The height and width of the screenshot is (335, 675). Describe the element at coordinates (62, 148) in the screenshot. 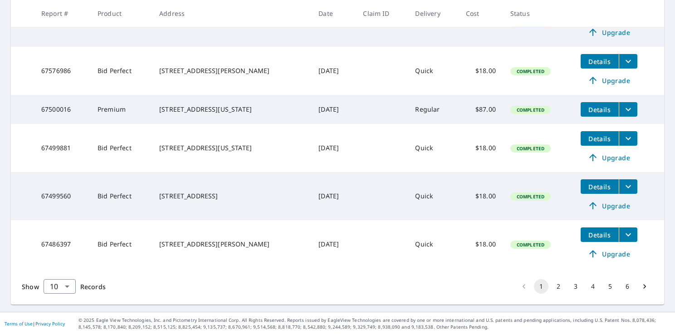

I see `td: 67499881` at that location.